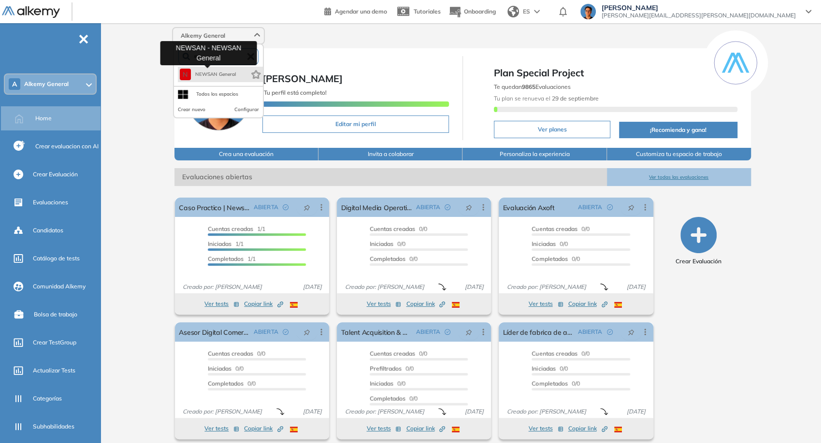 Image resolution: width=821 pixels, height=443 pixels. Describe the element at coordinates (552, 130) in the screenshot. I see `button: Ver planes` at that location.